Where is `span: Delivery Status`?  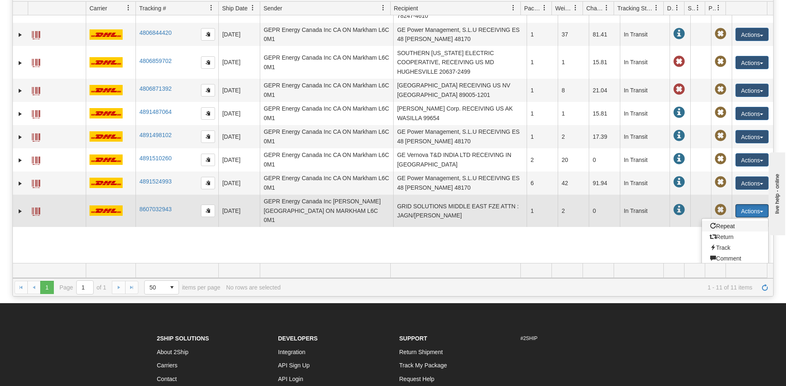
span: Delivery Status is located at coordinates (670, 8).